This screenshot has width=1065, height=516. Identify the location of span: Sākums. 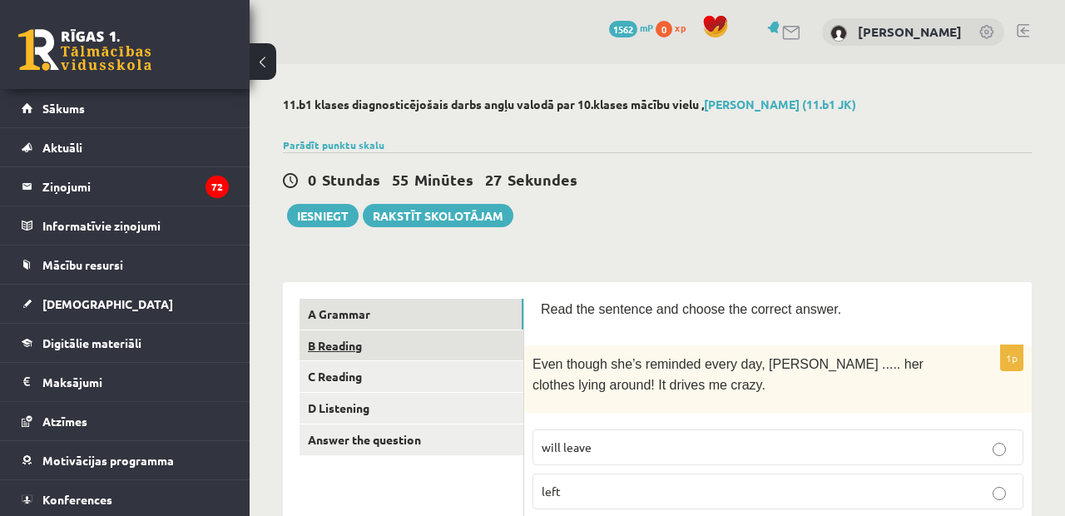
(63, 108).